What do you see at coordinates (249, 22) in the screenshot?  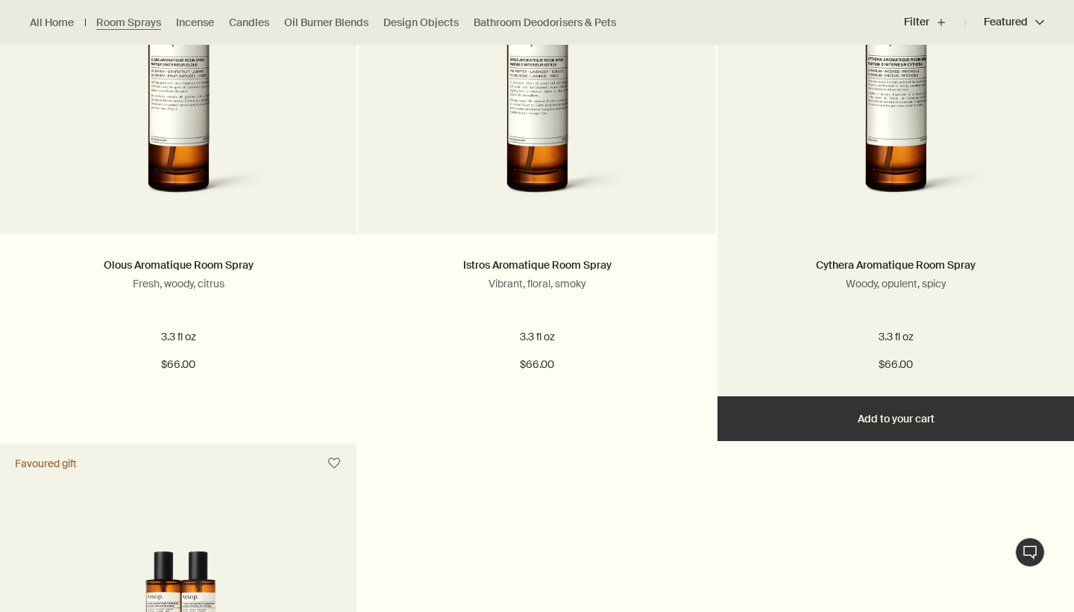 I see `a: Candles` at bounding box center [249, 22].